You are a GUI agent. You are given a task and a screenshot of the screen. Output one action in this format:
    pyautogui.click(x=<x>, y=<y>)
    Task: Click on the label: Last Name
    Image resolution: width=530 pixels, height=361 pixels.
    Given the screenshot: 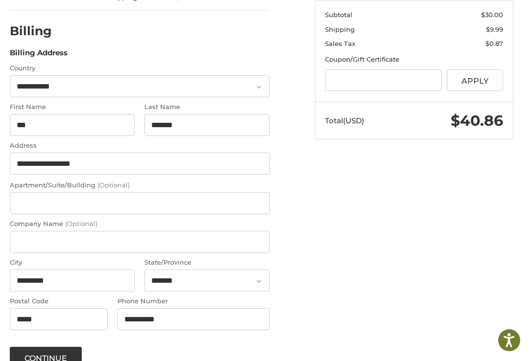 What is the action you would take?
    pyautogui.click(x=207, y=107)
    